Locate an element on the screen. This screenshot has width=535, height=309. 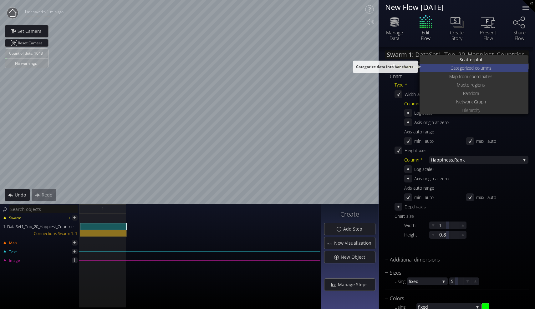
div: Connections Swarm 1: 1 is located at coordinates (40, 233).